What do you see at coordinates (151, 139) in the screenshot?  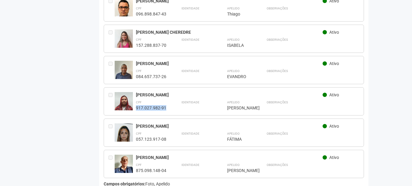 I see `div: 057.123.917-08` at bounding box center [151, 139].